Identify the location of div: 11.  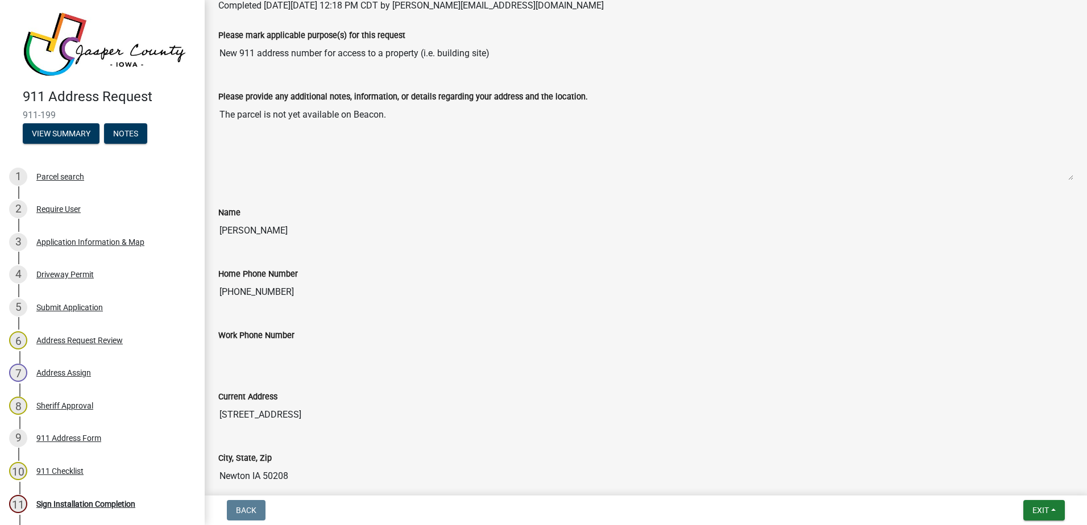
(18, 504).